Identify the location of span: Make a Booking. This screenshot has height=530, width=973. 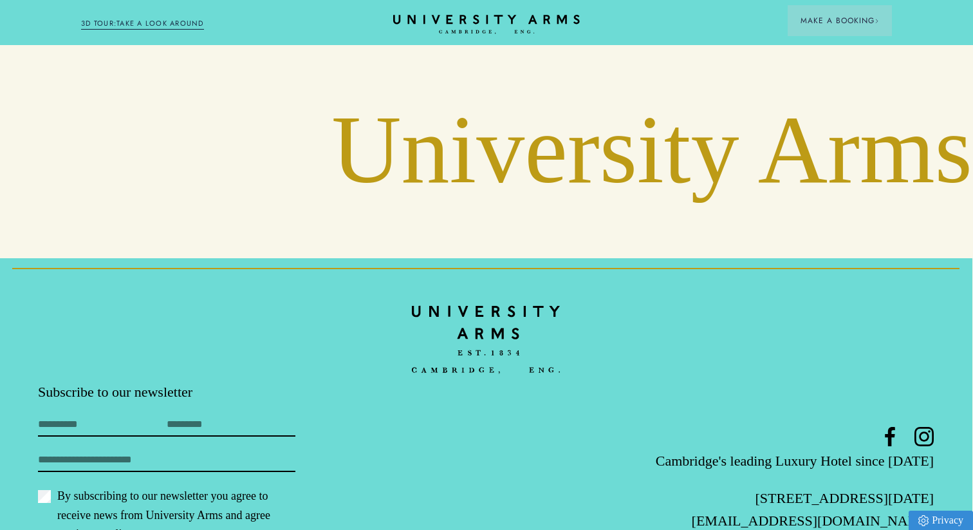
(840, 21).